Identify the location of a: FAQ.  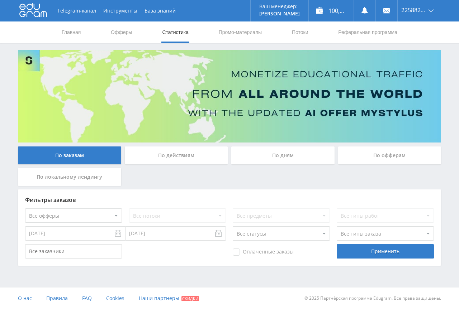
(87, 299).